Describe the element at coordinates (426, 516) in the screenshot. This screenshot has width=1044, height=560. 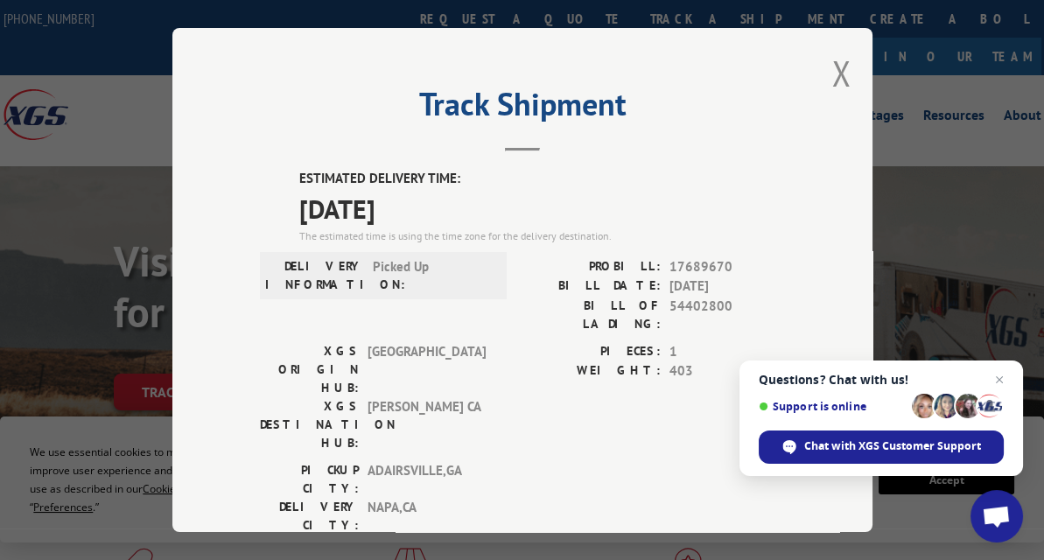
I see `span: NAPA , CA` at that location.